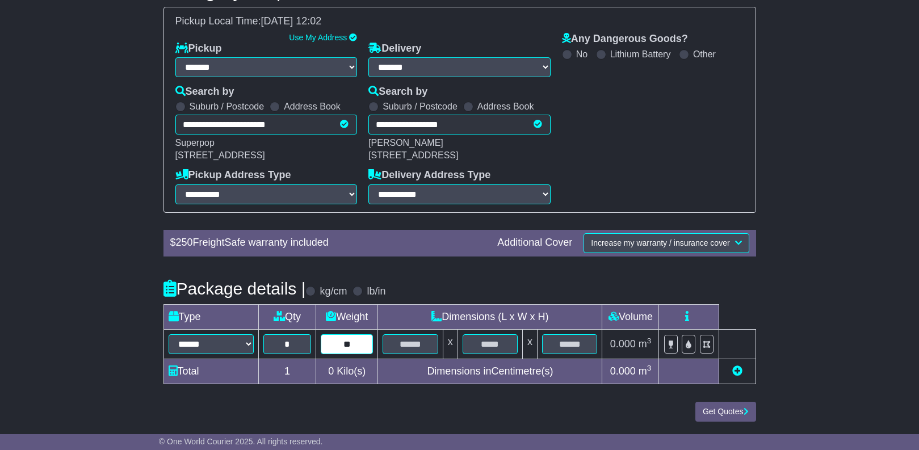 This screenshot has height=450, width=919. What do you see at coordinates (211, 317) in the screenshot?
I see `td: Type` at bounding box center [211, 317].